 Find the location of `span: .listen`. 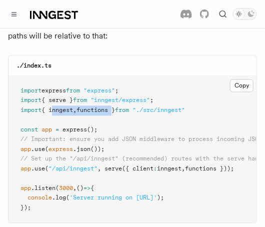

span: .listen is located at coordinates (43, 188).